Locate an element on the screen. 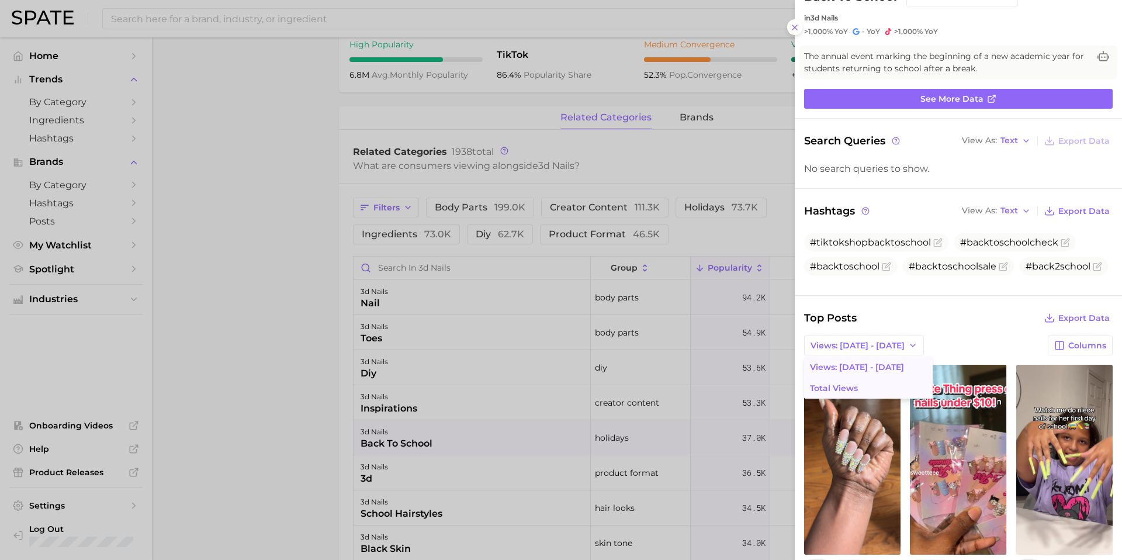 The width and height of the screenshot is (1122, 560). span: Top Posts is located at coordinates (831, 318).